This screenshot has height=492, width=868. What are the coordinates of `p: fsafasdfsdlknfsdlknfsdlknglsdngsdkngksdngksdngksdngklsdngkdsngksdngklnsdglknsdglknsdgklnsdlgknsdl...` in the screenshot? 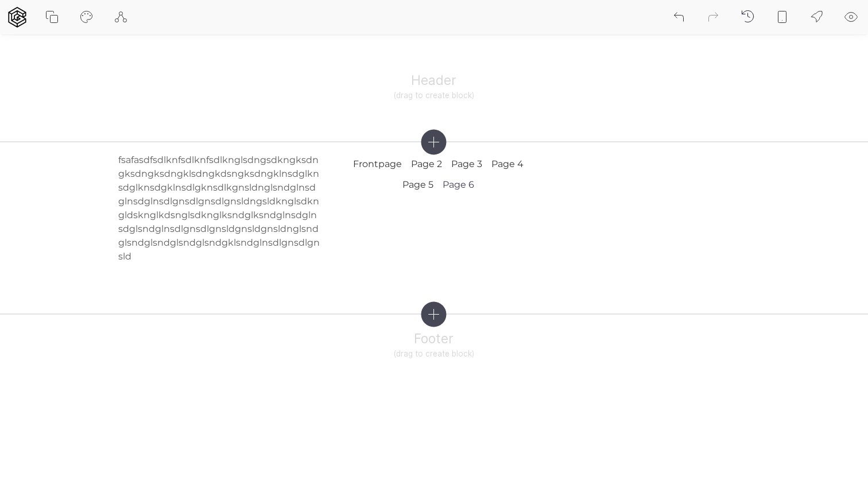 It's located at (219, 208).